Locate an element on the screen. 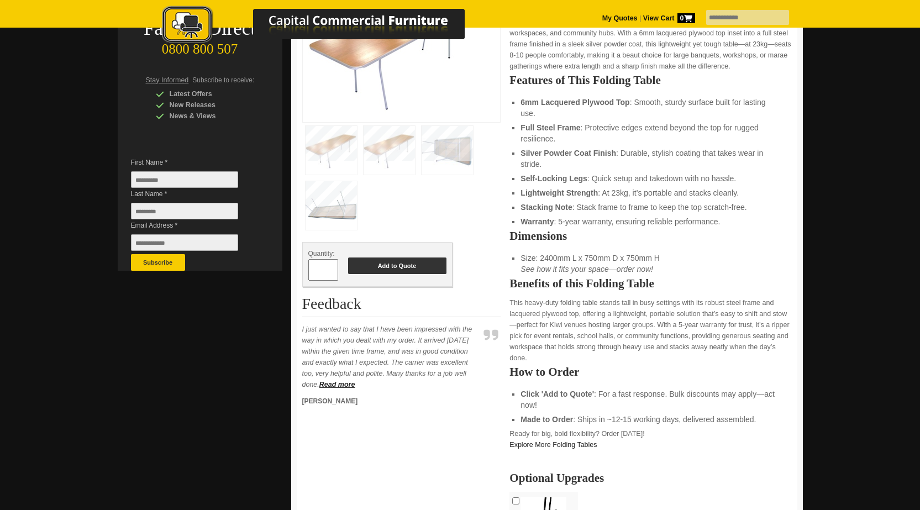 The height and width of the screenshot is (510, 920). li: : Stack frame to frame to keep the top scratch-free. is located at coordinates (650, 207).